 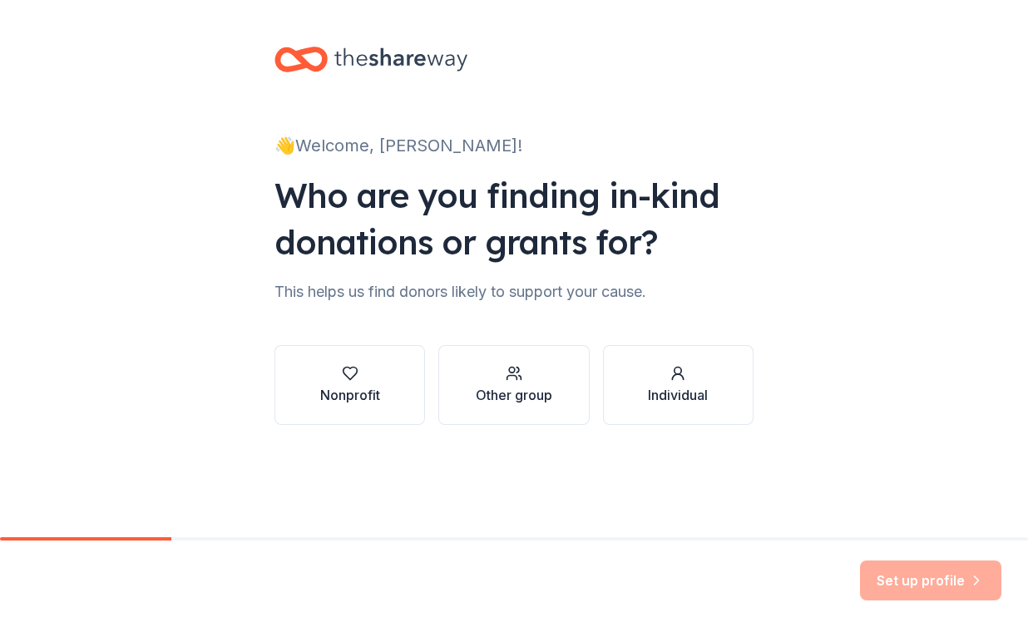 What do you see at coordinates (514, 292) in the screenshot?
I see `div: This helps us find donors likely to support your cause.` at bounding box center [514, 292].